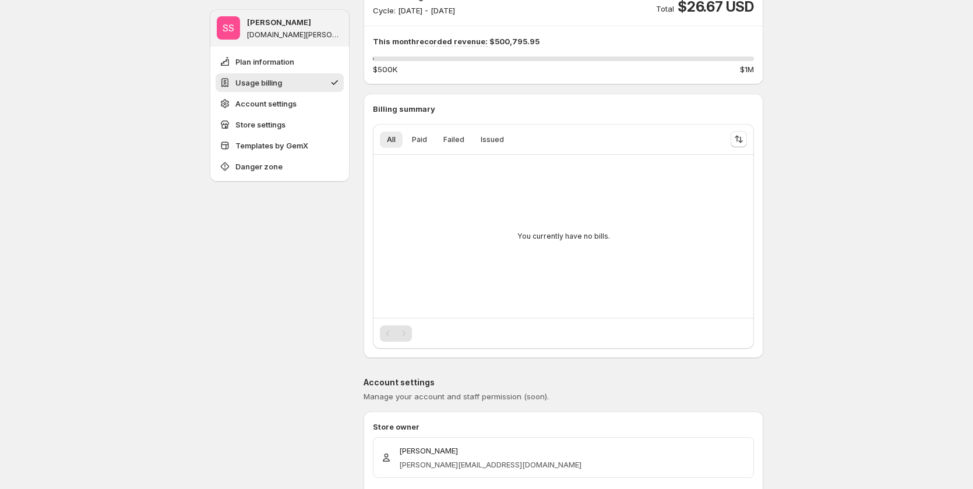 This screenshot has width=973, height=489. Describe the element at coordinates (280, 167) in the screenshot. I see `button: Danger zone` at that location.